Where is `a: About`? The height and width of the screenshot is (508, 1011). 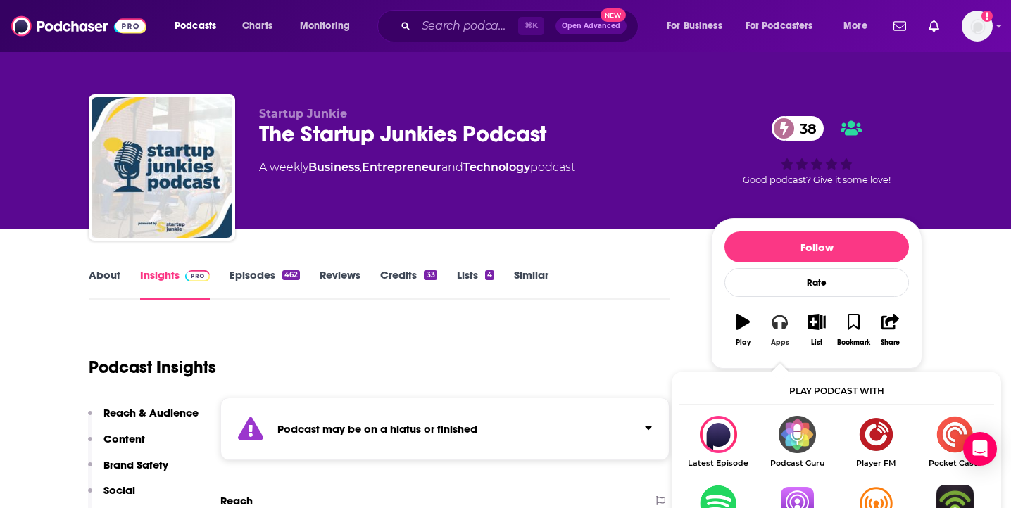
a: About is located at coordinates (104, 285).